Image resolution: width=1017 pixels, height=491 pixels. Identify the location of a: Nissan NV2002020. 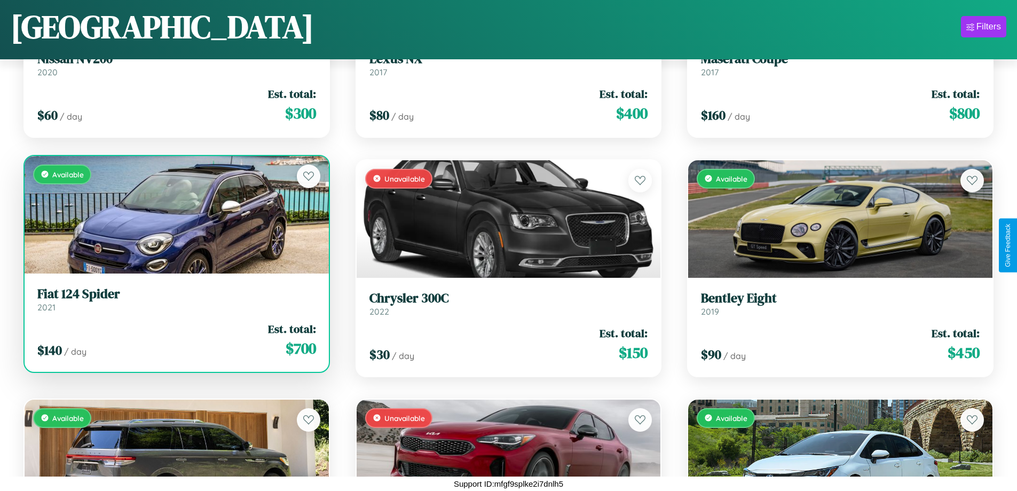
(177, 64).